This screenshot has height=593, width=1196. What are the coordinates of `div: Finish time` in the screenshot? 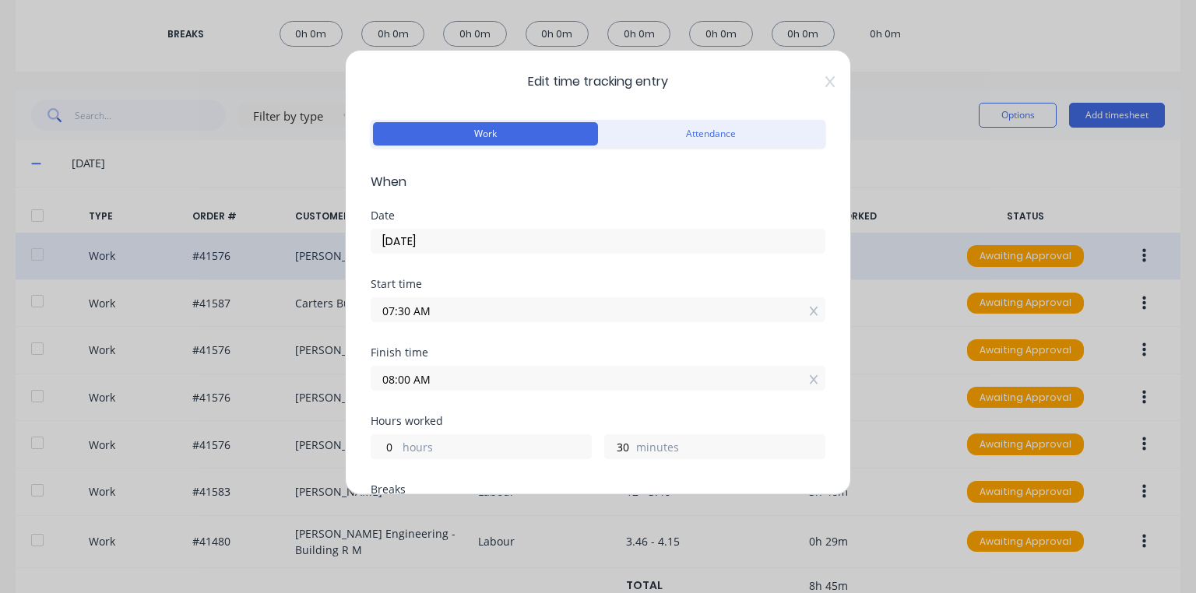 It's located at (598, 353).